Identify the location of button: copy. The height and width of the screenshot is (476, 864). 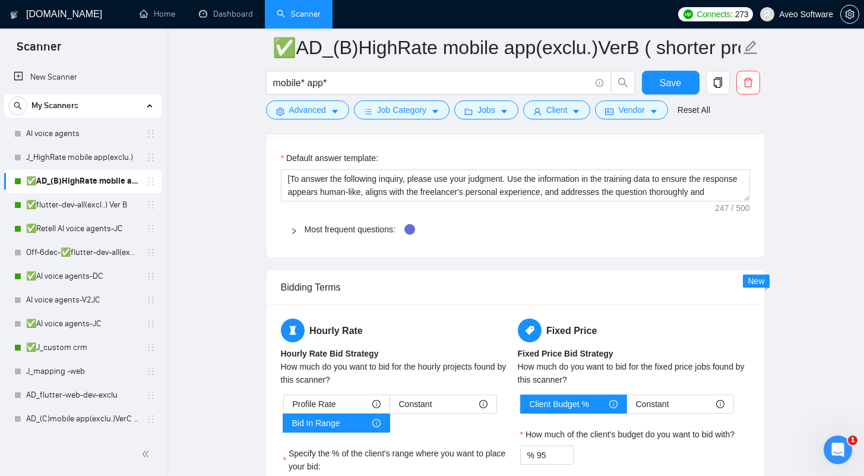
(718, 83).